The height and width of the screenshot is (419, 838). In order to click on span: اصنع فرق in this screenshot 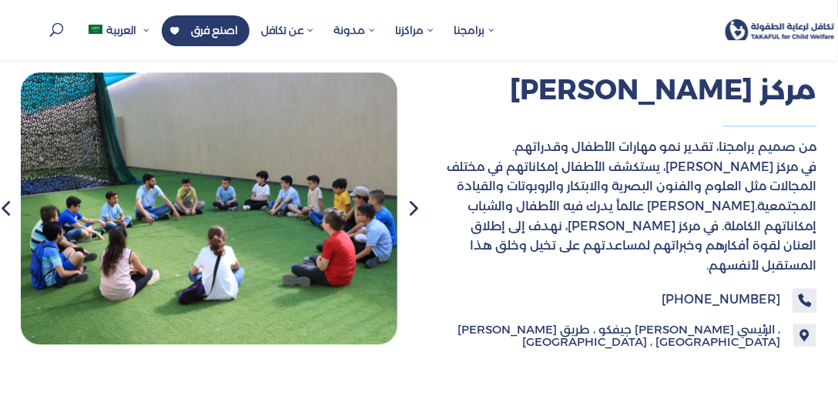, I will do `click(214, 30)`.